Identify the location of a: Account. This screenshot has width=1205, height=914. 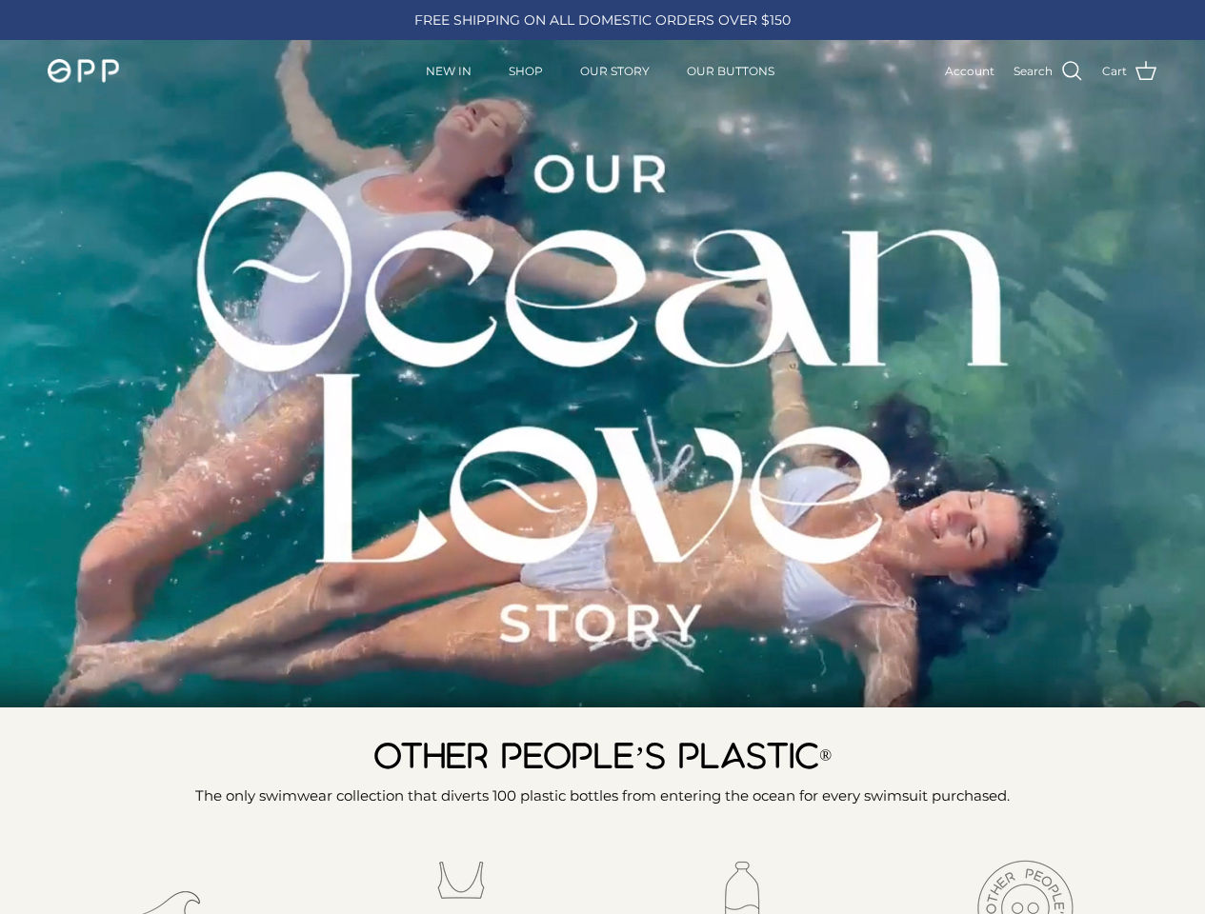
(969, 70).